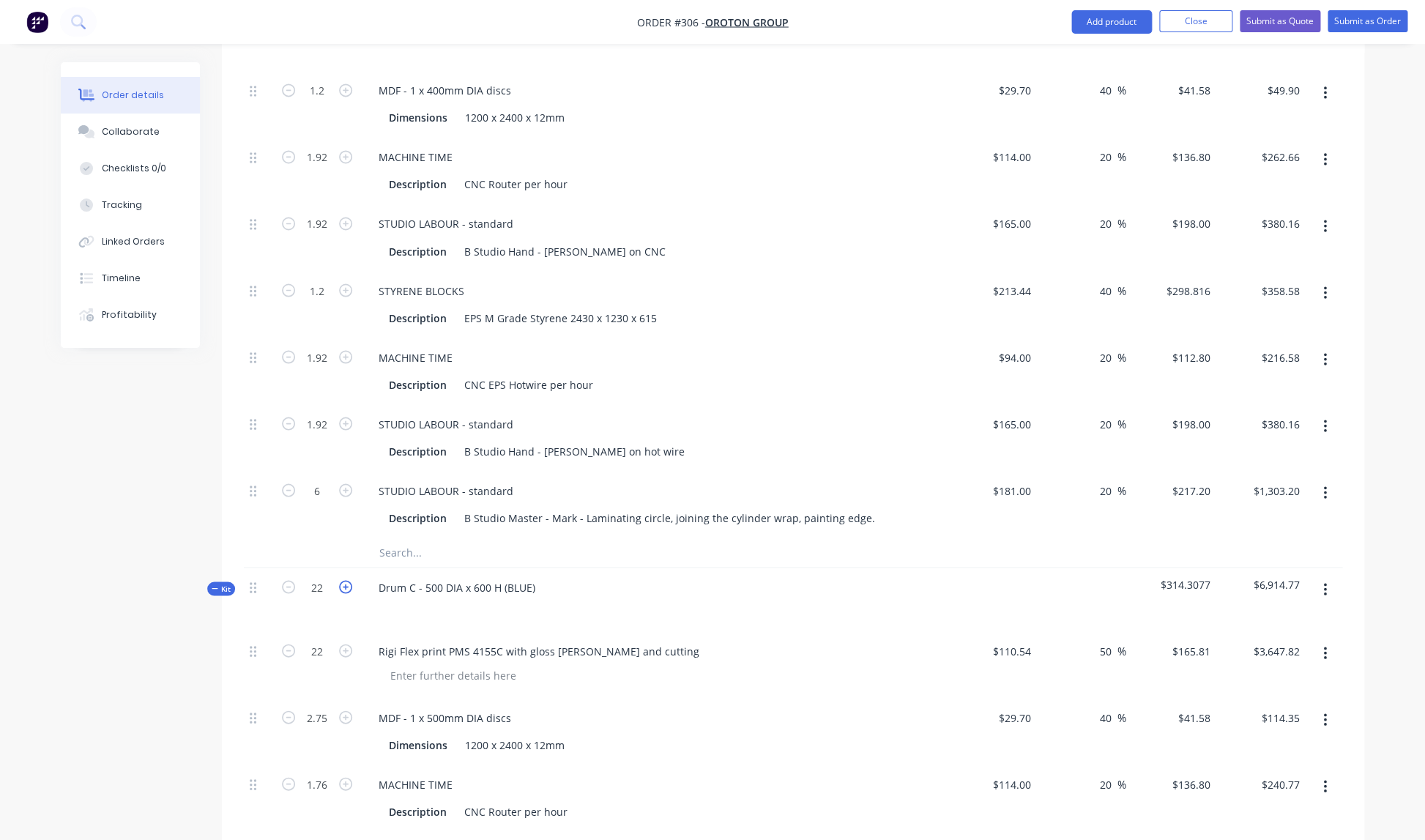  I want to click on div: Profitability, so click(129, 315).